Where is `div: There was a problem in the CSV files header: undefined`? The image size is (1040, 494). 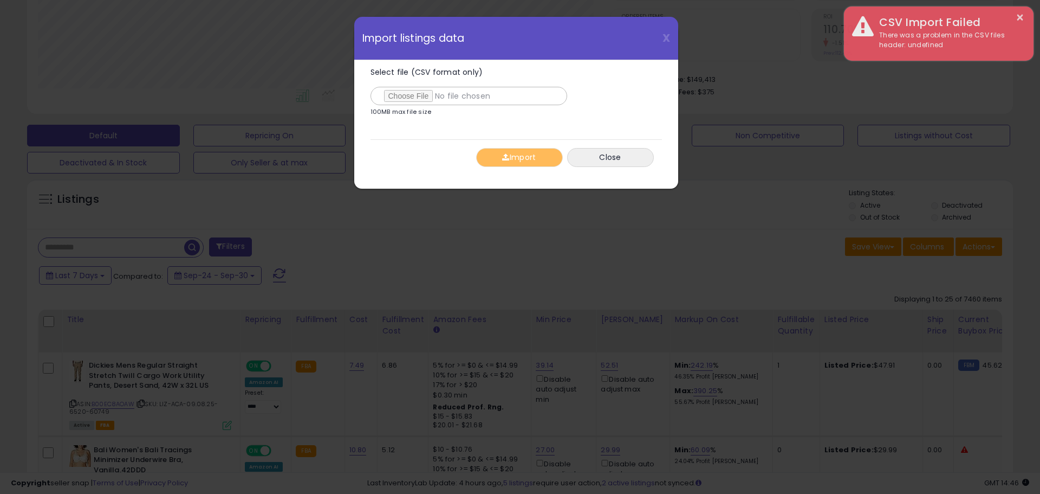
div: There was a problem in the CSV files header: undefined is located at coordinates (948, 40).